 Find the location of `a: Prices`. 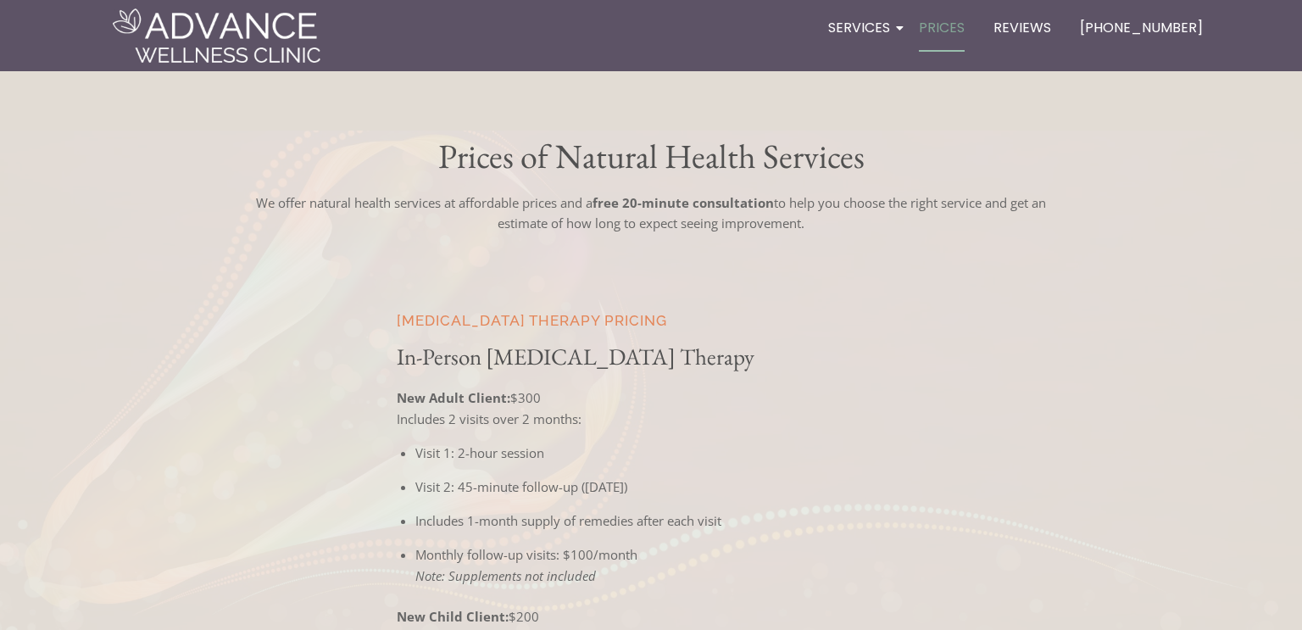

a: Prices is located at coordinates (942, 29).